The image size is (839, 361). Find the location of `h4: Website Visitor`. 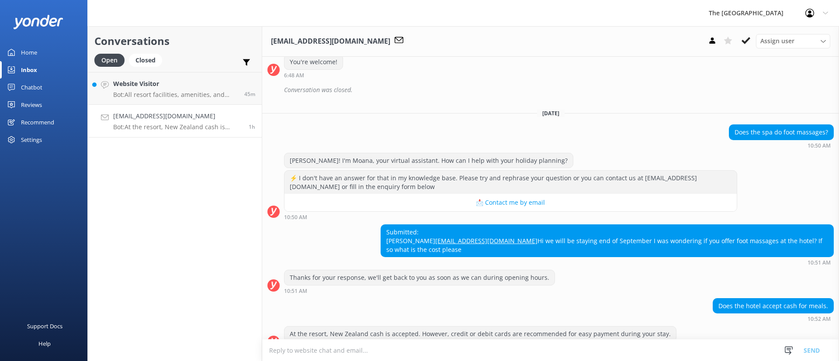

h4: Website Visitor is located at coordinates (175, 84).